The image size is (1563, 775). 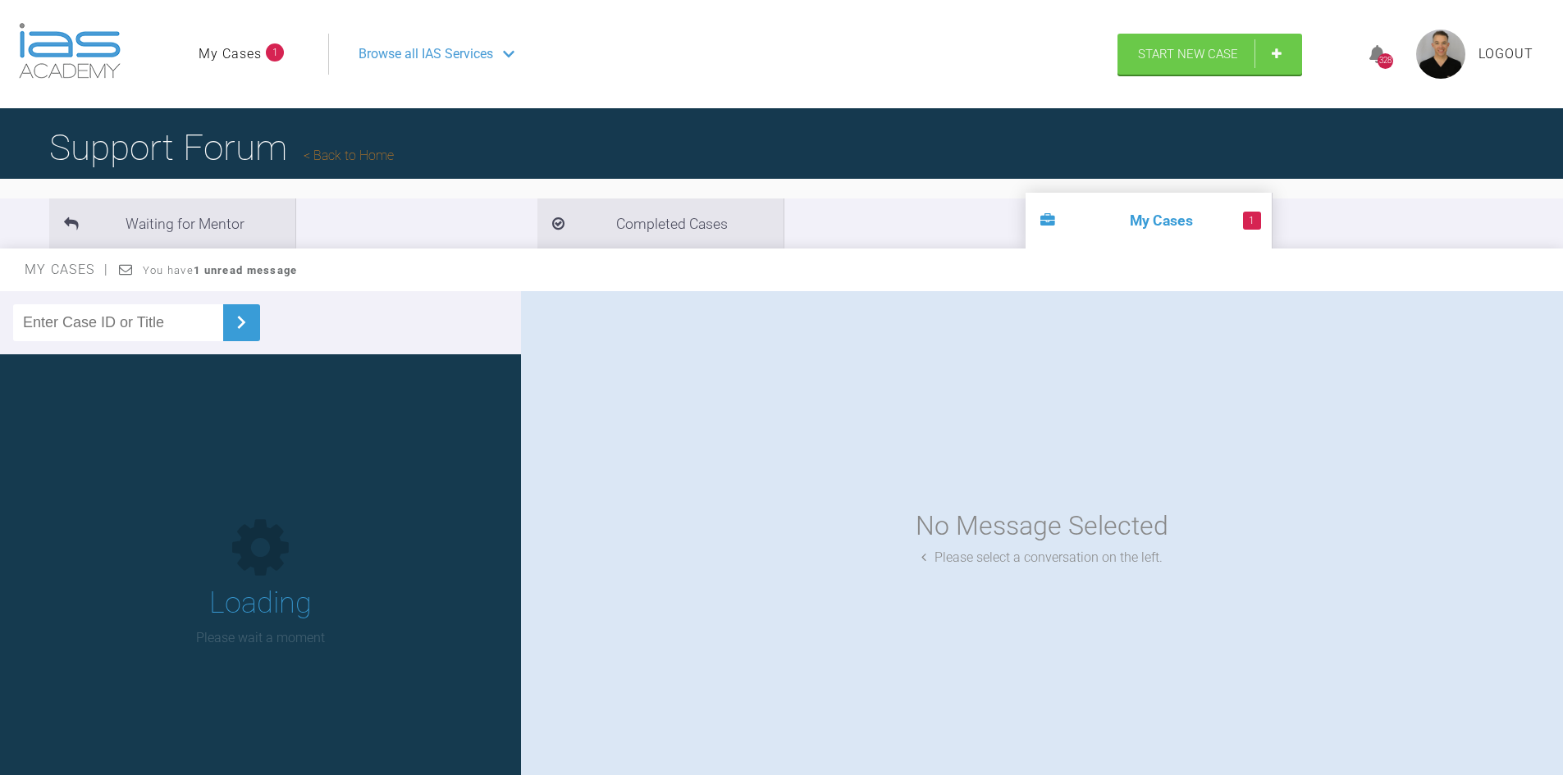 What do you see at coordinates (426, 54) in the screenshot?
I see `span: Browse all IAS Services` at bounding box center [426, 54].